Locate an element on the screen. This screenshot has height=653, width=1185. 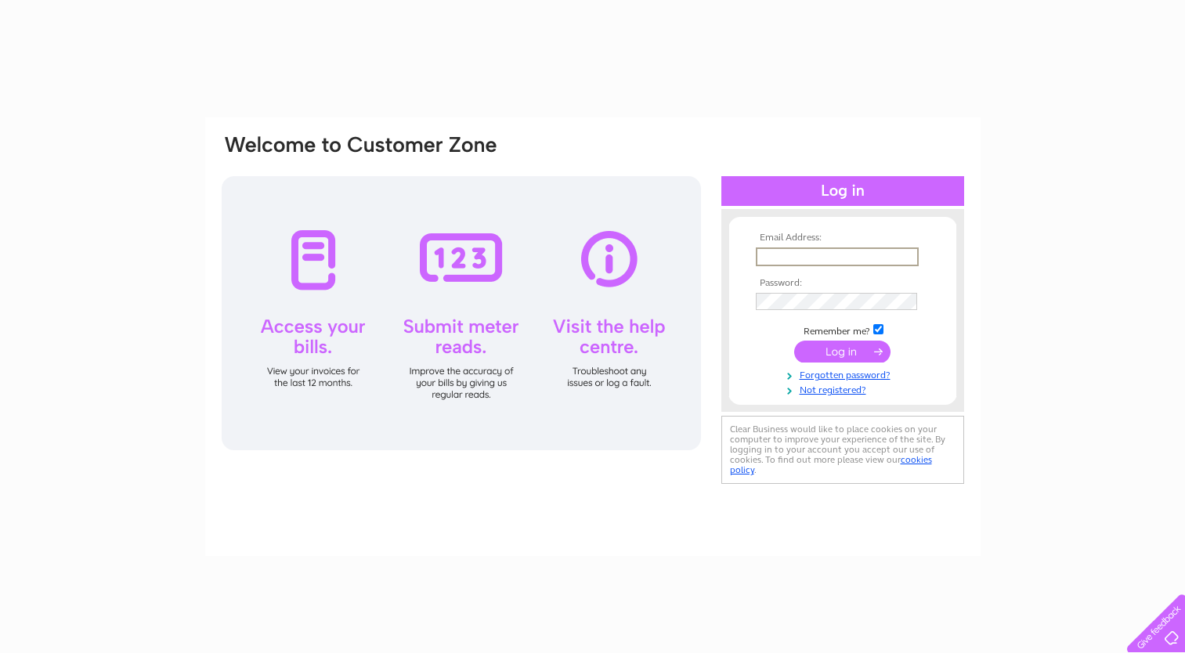
div: Clear Business would like to place cookies on your computer to improve your experience of the sit... is located at coordinates (843, 450).